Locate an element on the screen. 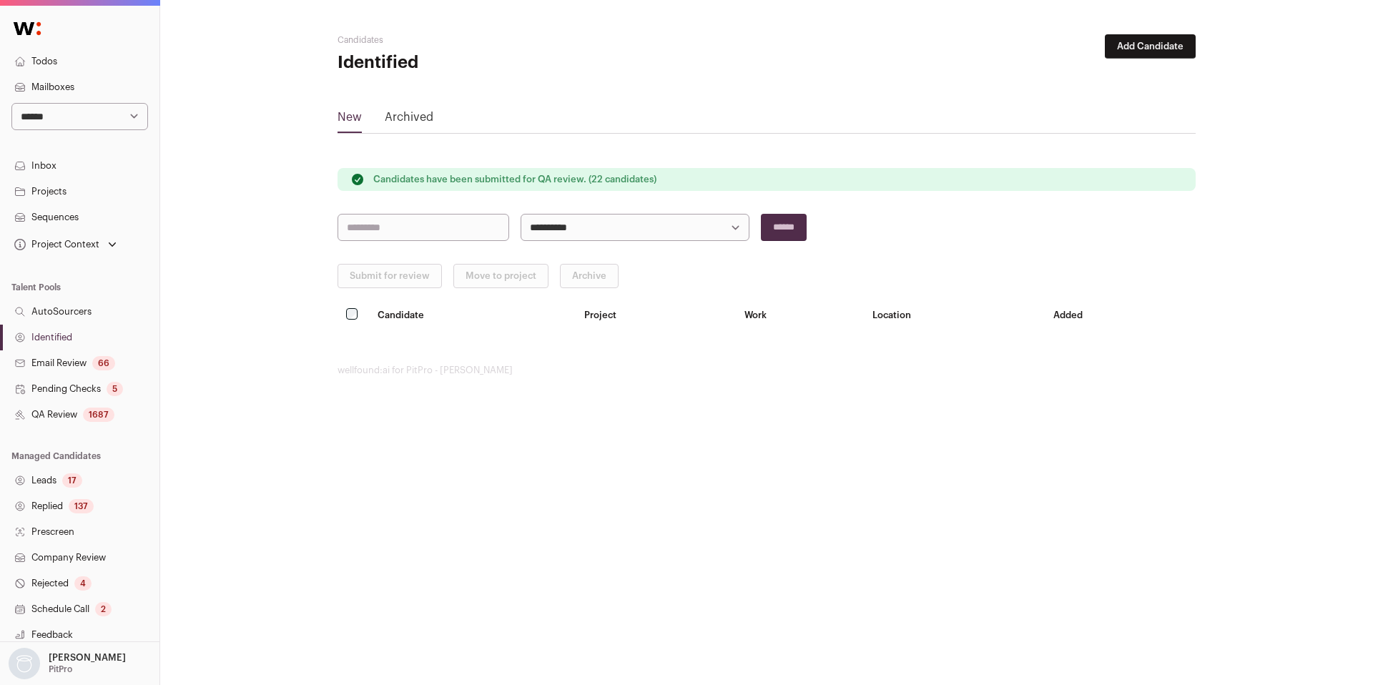  button: Add Candidate is located at coordinates (1150, 46).